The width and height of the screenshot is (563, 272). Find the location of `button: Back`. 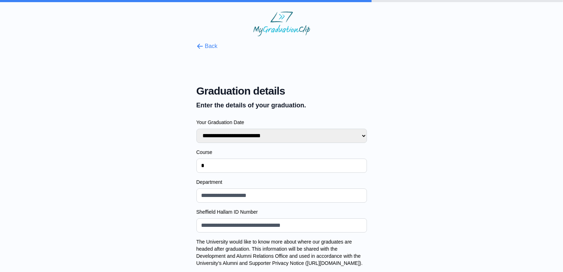

button: Back is located at coordinates (207, 46).